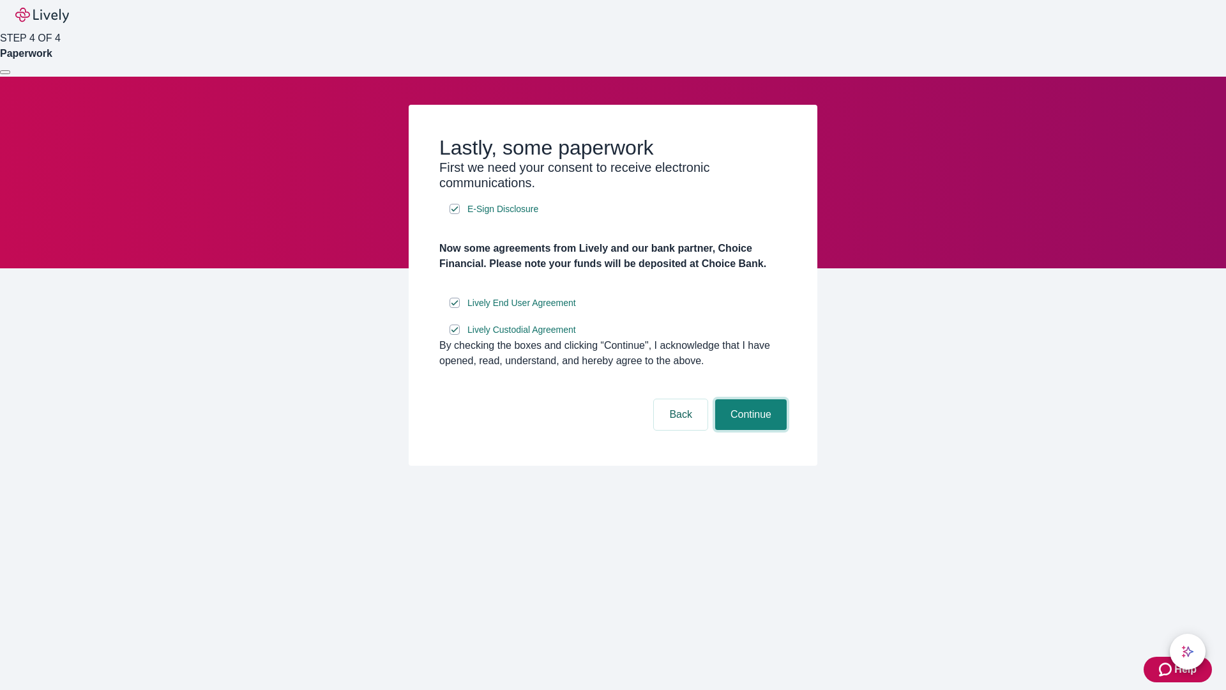 The image size is (1226, 690). Describe the element at coordinates (613, 148) in the screenshot. I see `h2: Lastly, some paperwork` at that location.